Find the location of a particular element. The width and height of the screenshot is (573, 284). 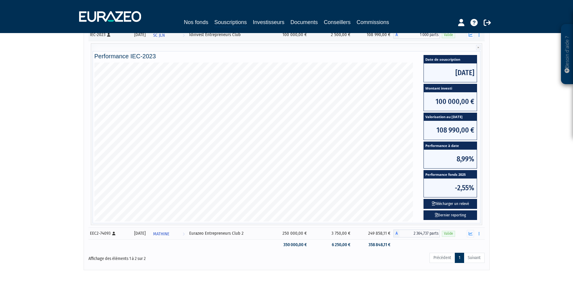

span: 108 990,00 € is located at coordinates (451, 130).